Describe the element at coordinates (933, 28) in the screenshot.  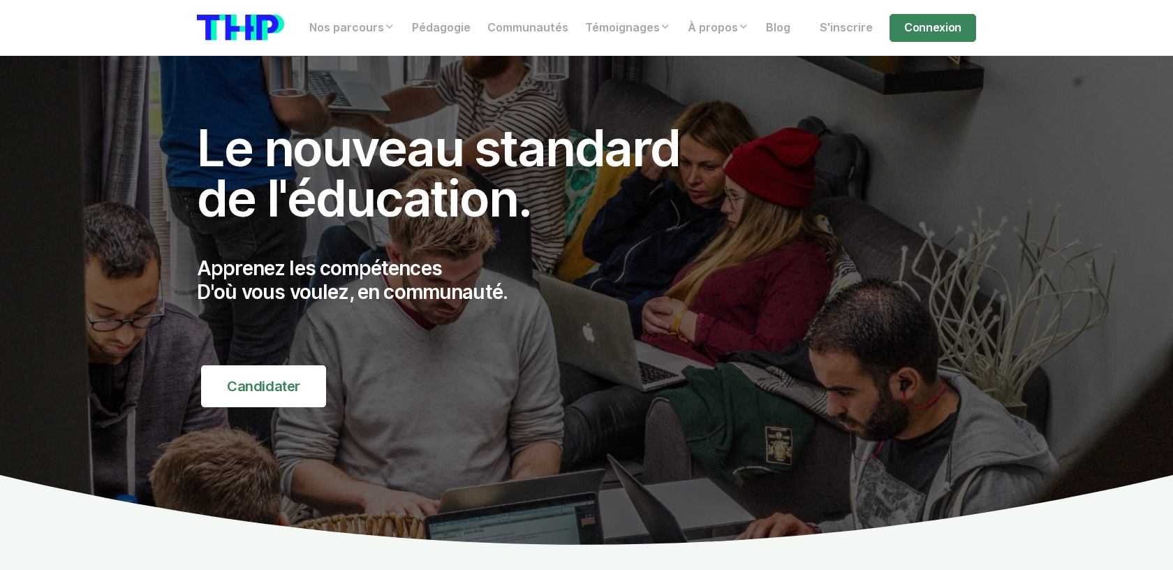
I see `a: Connexion` at that location.